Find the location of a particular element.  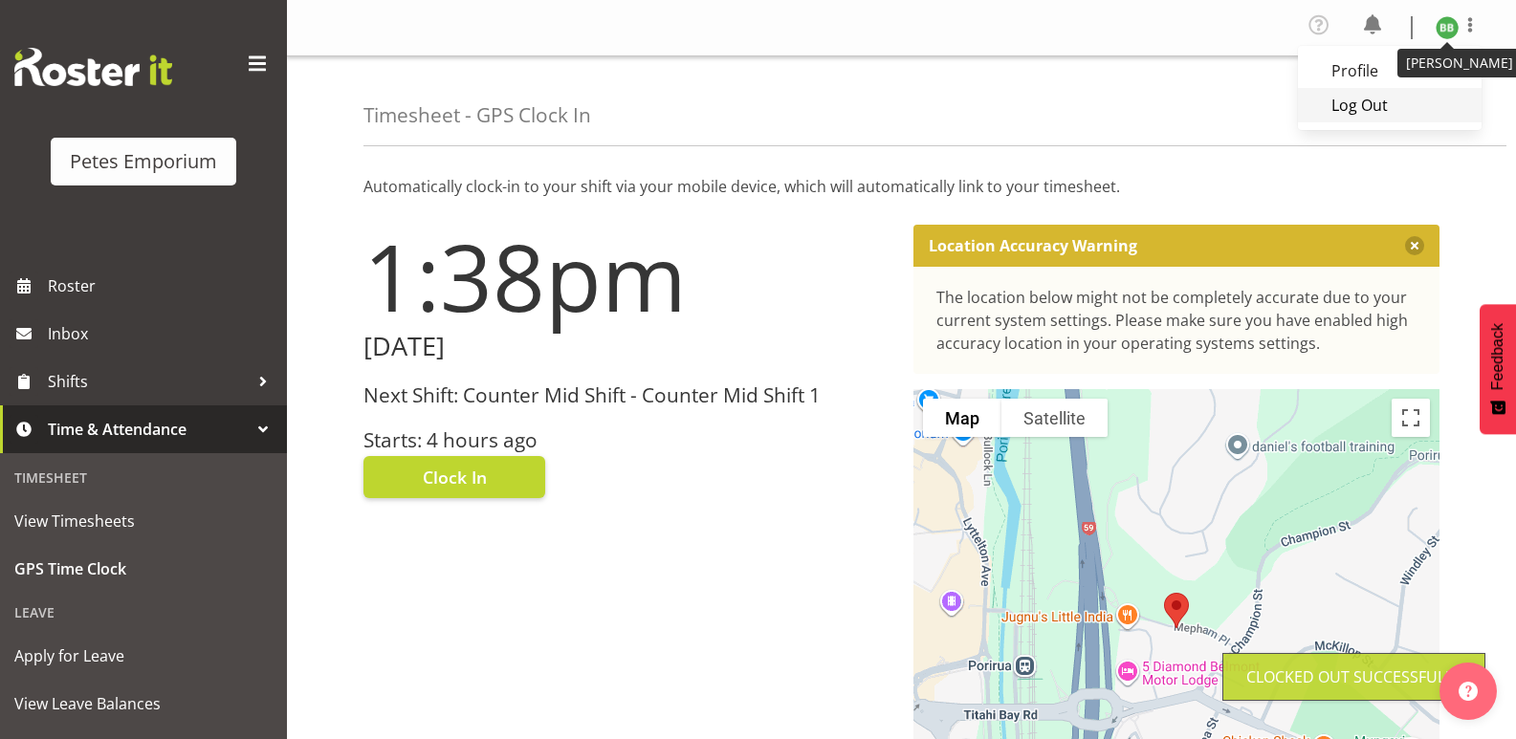

button: Show street map is located at coordinates (962, 418).